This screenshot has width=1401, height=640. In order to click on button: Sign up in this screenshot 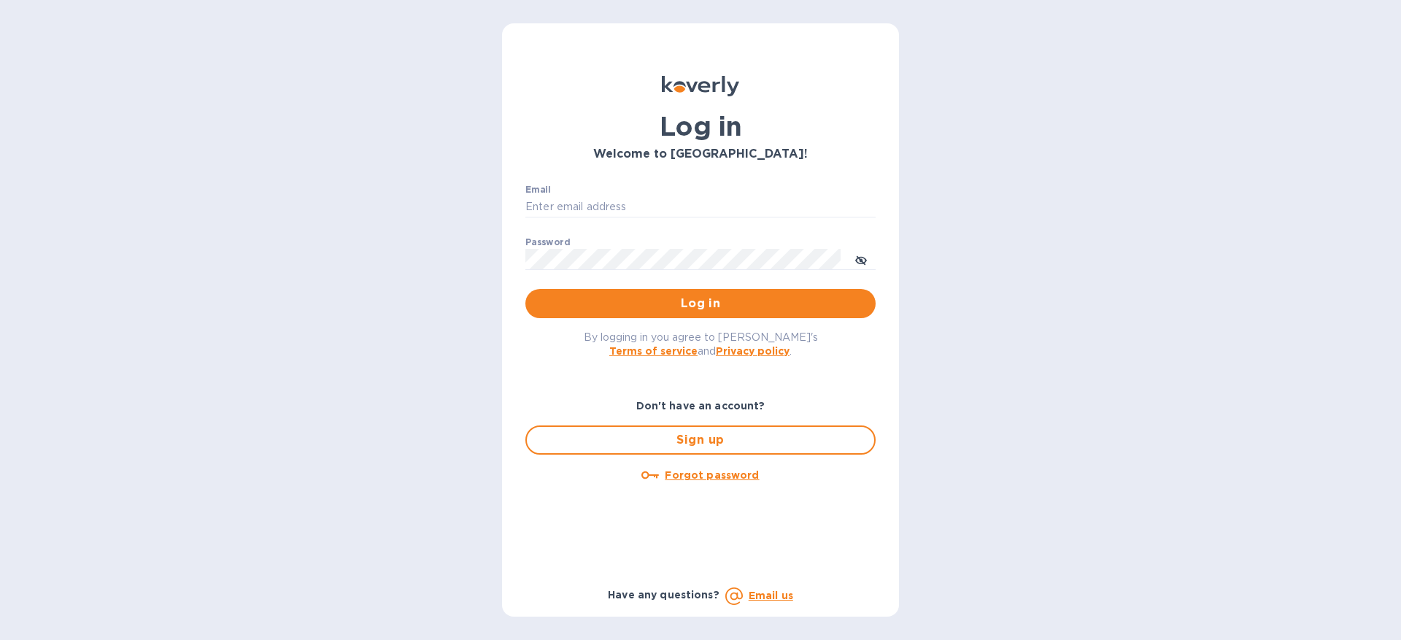, I will do `click(700, 440)`.